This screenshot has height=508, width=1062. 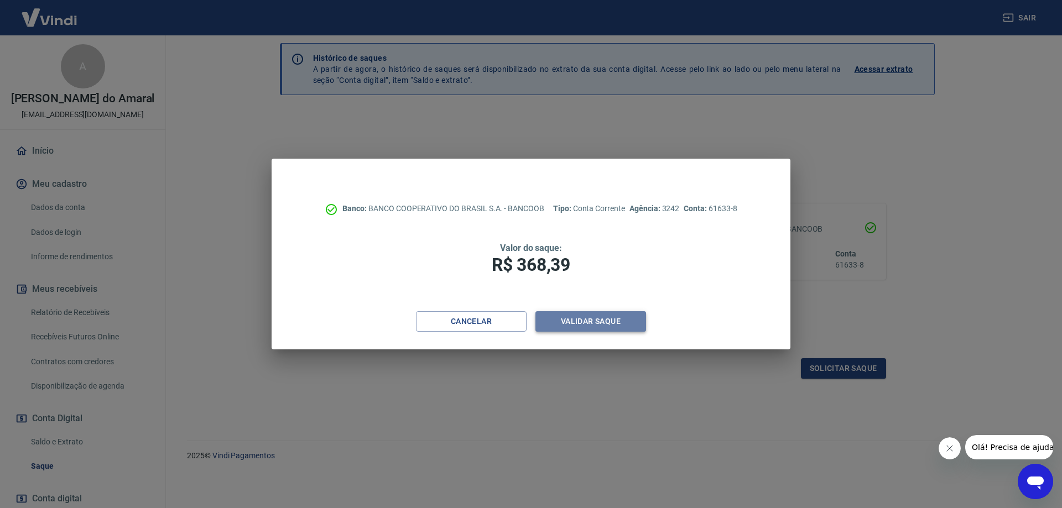 I want to click on p: 61633-8, so click(x=710, y=208).